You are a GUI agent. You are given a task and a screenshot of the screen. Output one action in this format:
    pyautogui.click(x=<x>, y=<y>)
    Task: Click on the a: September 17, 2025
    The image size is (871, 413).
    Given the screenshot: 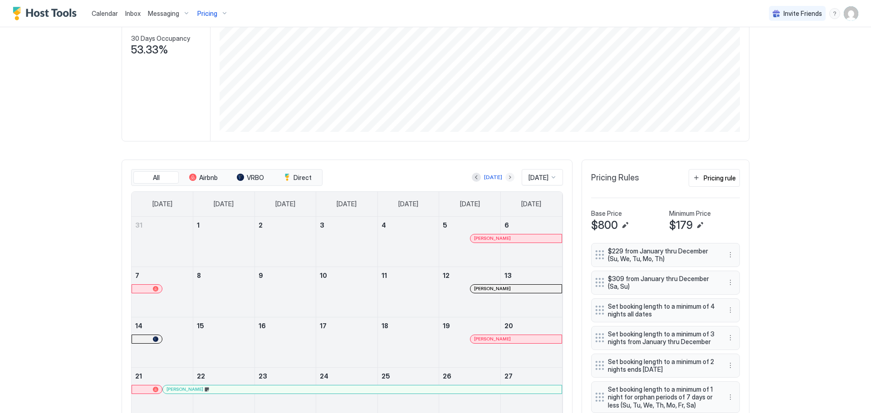 What is the action you would take?
    pyautogui.click(x=347, y=326)
    